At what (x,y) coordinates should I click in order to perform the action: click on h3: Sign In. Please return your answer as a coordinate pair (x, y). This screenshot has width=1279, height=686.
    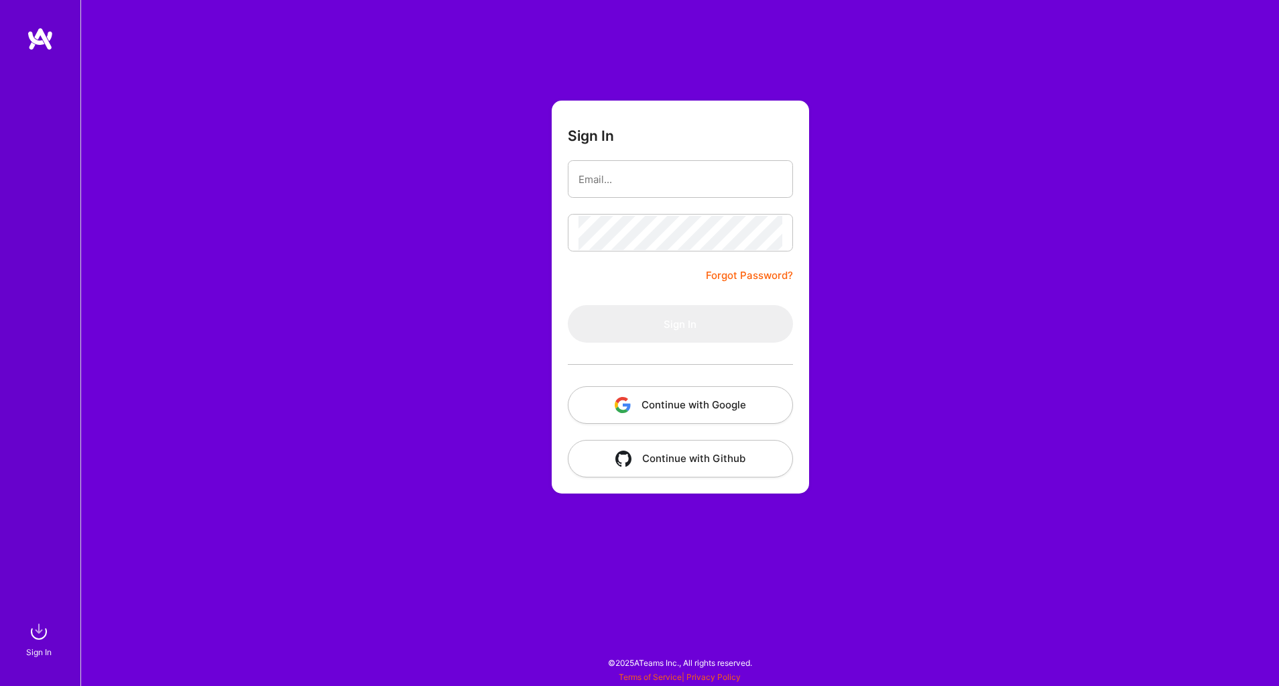
    Looking at the image, I should click on (591, 135).